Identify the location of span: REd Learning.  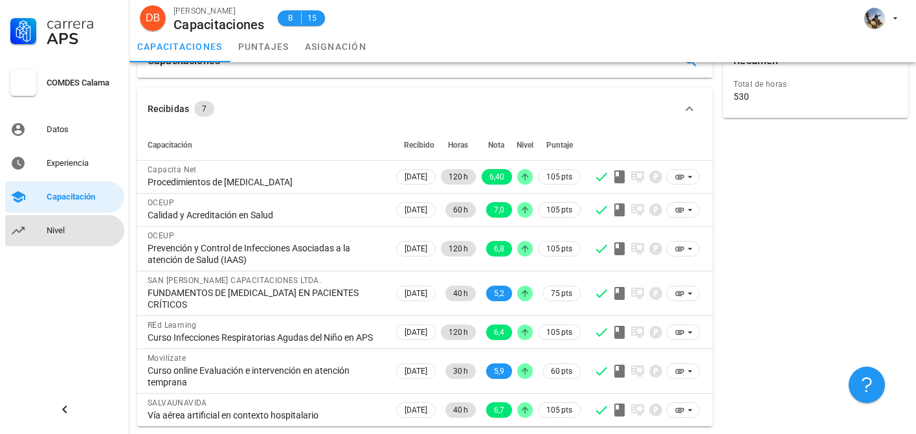
(172, 325).